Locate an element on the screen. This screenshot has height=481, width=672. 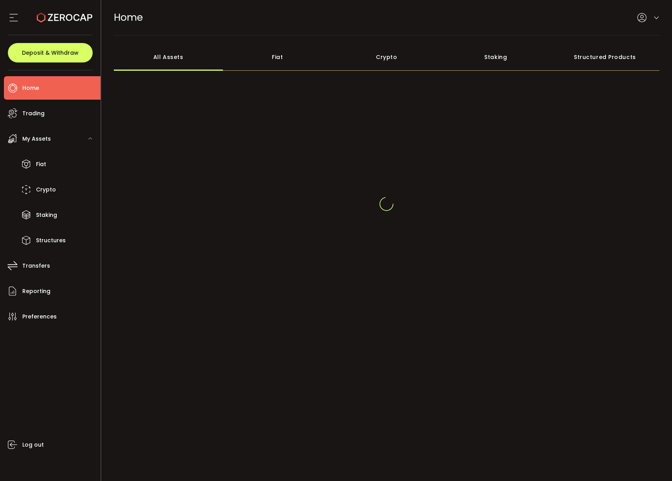
span: My Assets is located at coordinates (36, 139).